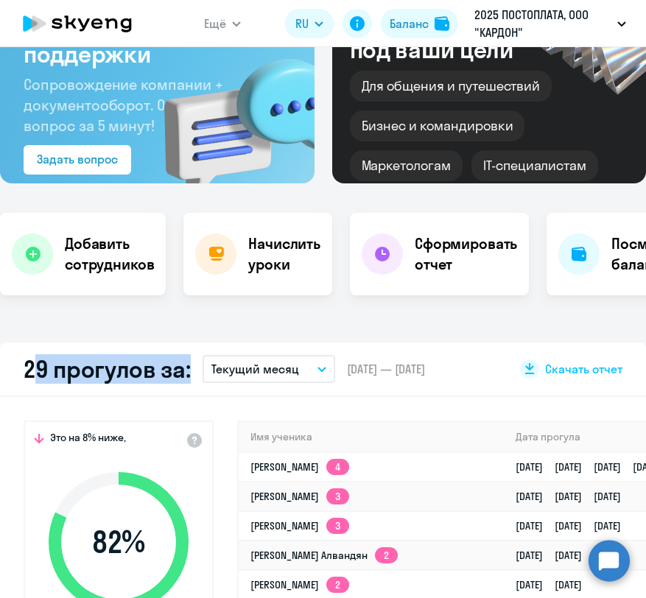  Describe the element at coordinates (419, 24) in the screenshot. I see `button: Балансbalance` at that location.